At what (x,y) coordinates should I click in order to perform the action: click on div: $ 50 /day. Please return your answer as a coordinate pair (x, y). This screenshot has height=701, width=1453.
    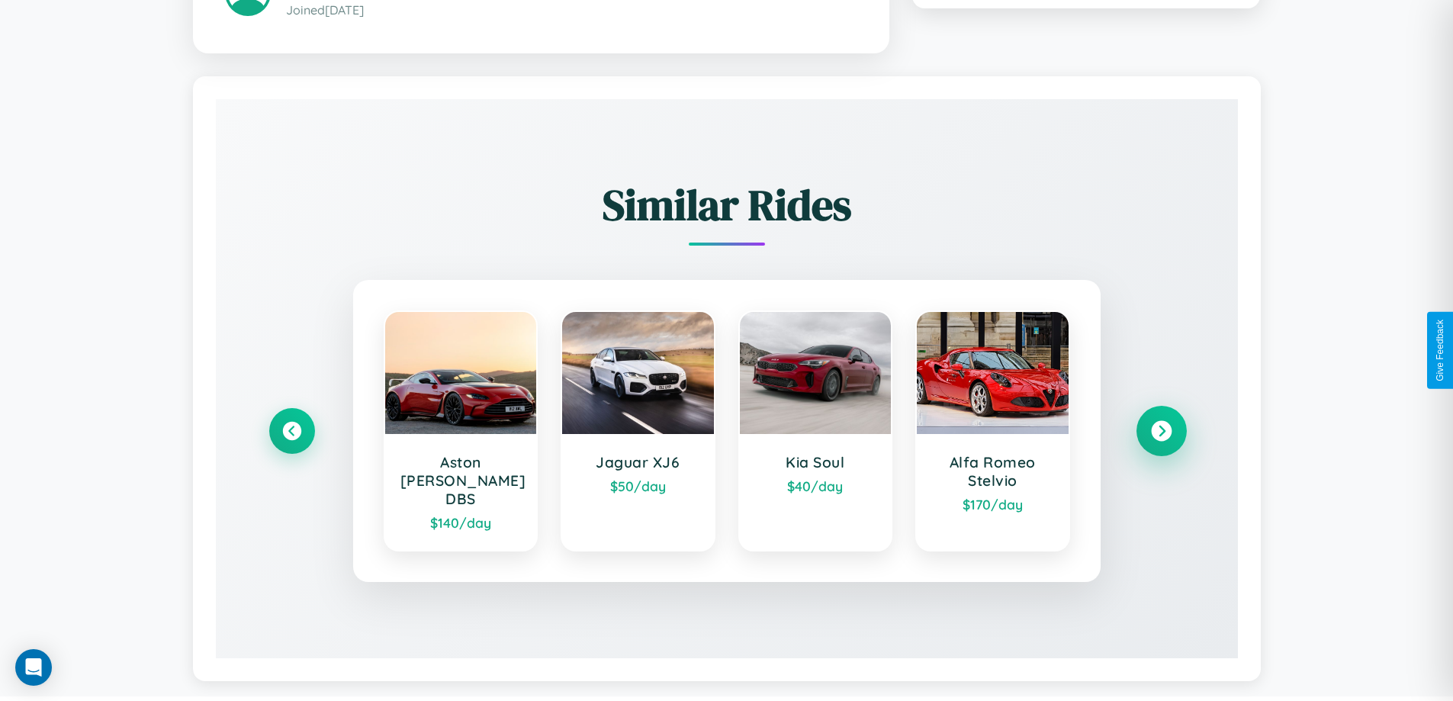
    Looking at the image, I should click on (638, 486).